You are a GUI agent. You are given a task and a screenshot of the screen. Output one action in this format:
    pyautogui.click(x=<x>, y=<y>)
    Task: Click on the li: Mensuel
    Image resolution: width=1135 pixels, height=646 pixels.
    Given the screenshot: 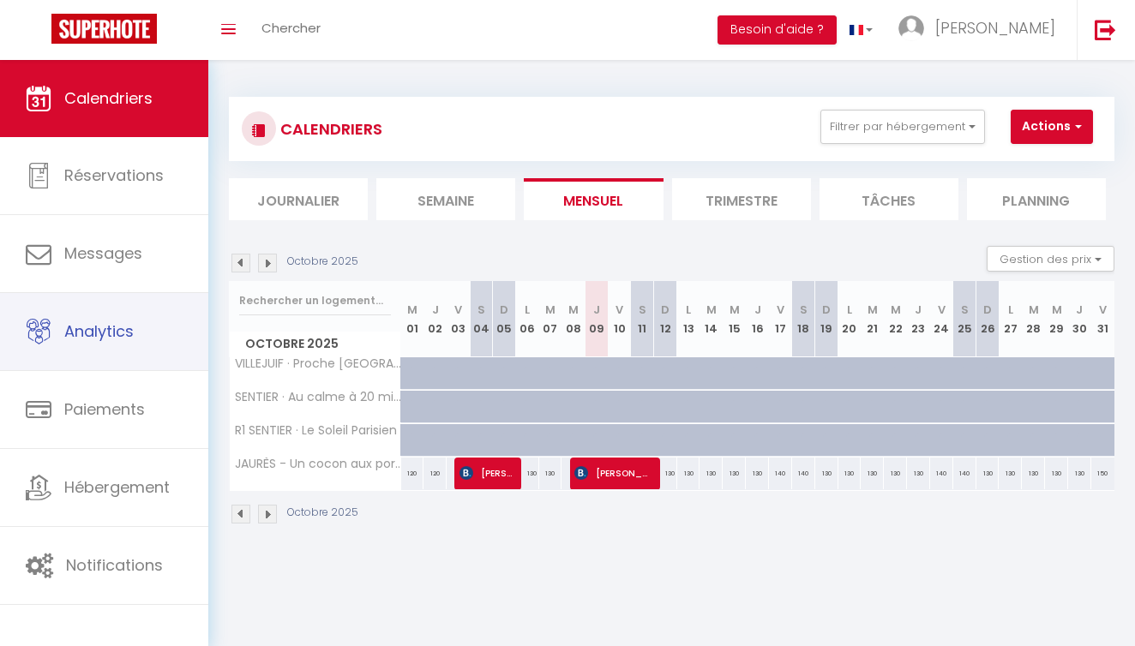 What is the action you would take?
    pyautogui.click(x=593, y=199)
    